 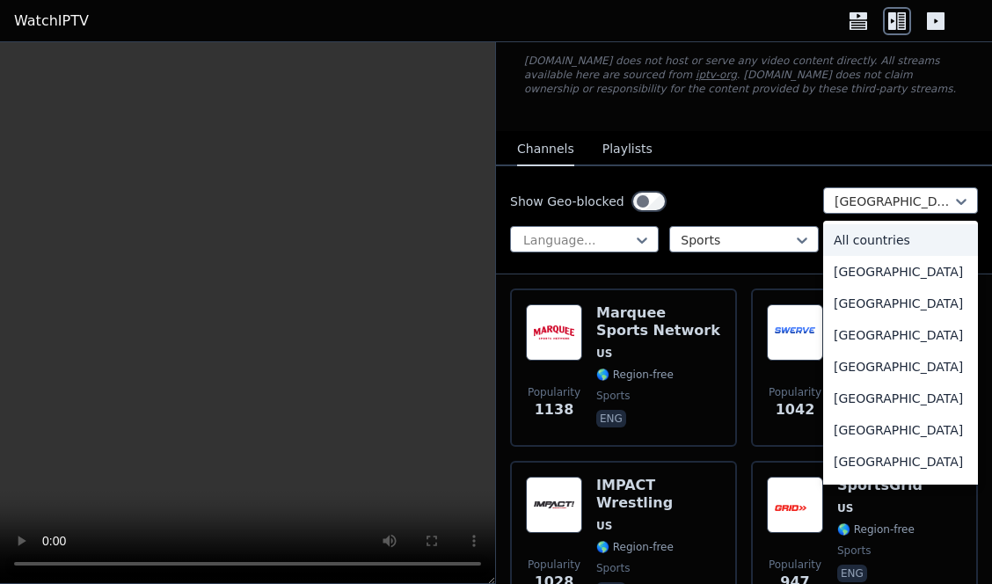 What do you see at coordinates (567, 201) in the screenshot?
I see `label: Show Geo-blocked` at bounding box center [567, 201].